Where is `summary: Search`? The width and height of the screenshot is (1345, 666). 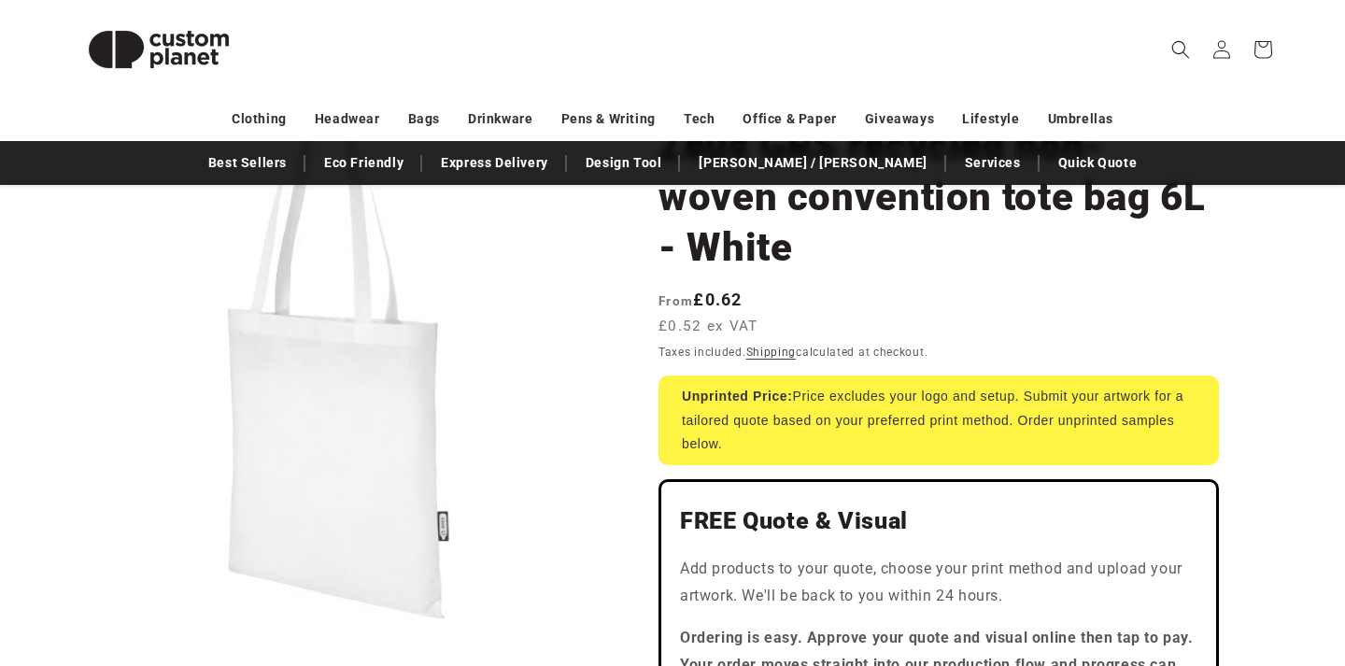 summary: Search is located at coordinates (1181, 50).